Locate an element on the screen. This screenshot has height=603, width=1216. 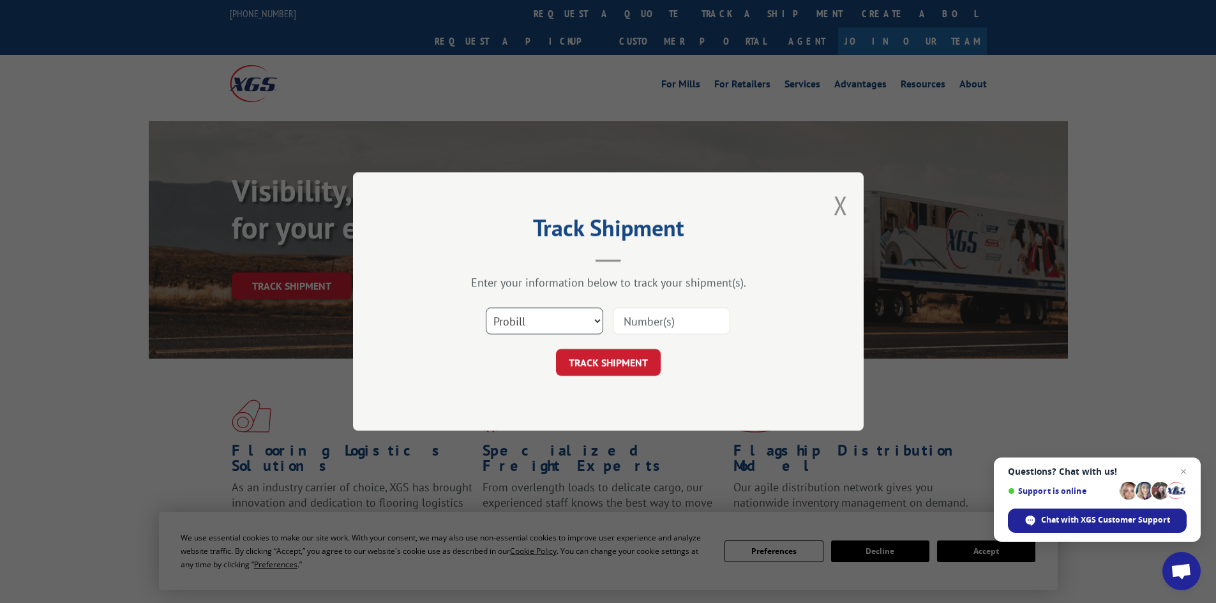
span: Questions? Chat with us! is located at coordinates (1098, 472).